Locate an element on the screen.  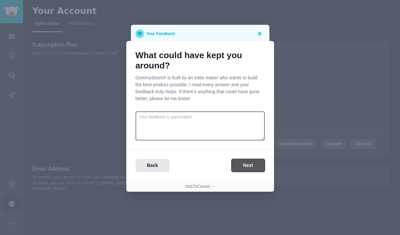
p: GummySearch is built by an indie maker who wants to build the best product possible. I read every... is located at coordinates (200, 88).